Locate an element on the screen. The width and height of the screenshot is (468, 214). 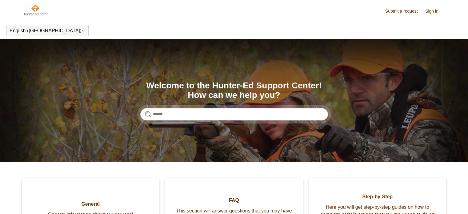
h1: Welcome to the Hunter-Ed Support Center! How can we help you? is located at coordinates (234, 90).